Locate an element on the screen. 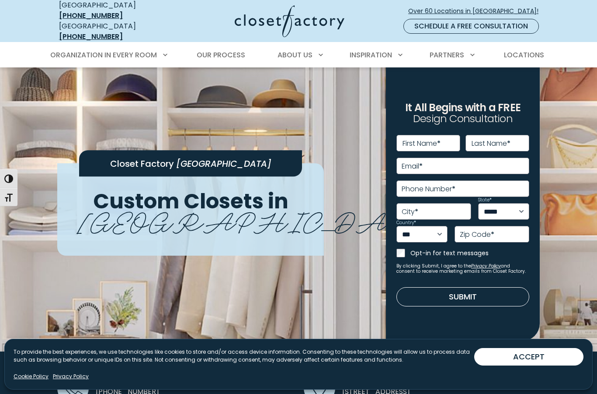  span: Closet Factory is located at coordinates (142, 164).